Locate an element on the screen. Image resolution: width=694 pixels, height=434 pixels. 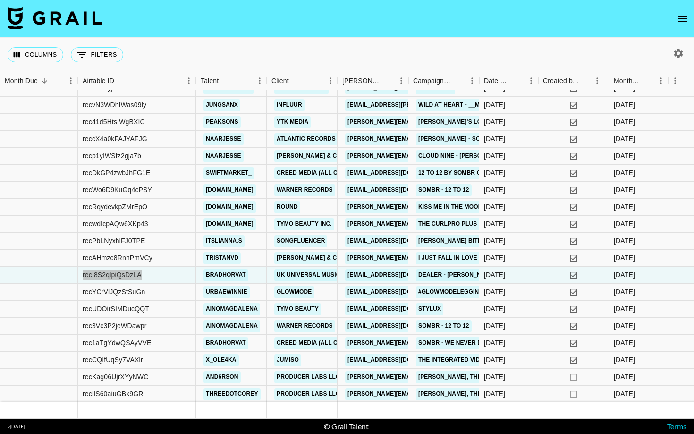
a: the CURLPRO PLUS campaign is located at coordinates (464, 224).